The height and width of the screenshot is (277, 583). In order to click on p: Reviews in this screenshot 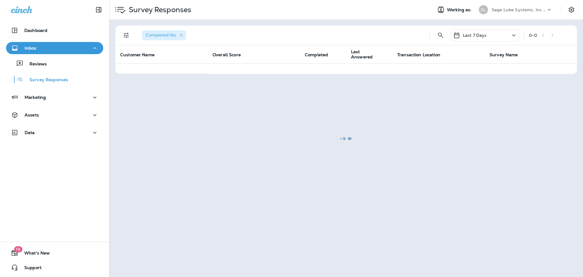, I will do `click(35, 64)`.